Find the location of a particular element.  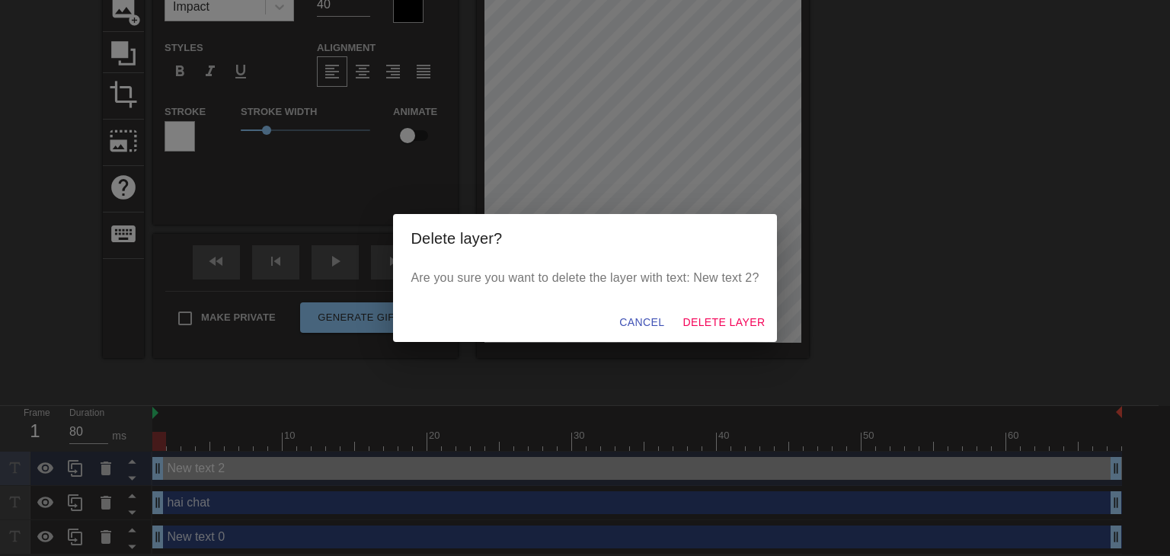

span: Delete Layer is located at coordinates (724, 322).